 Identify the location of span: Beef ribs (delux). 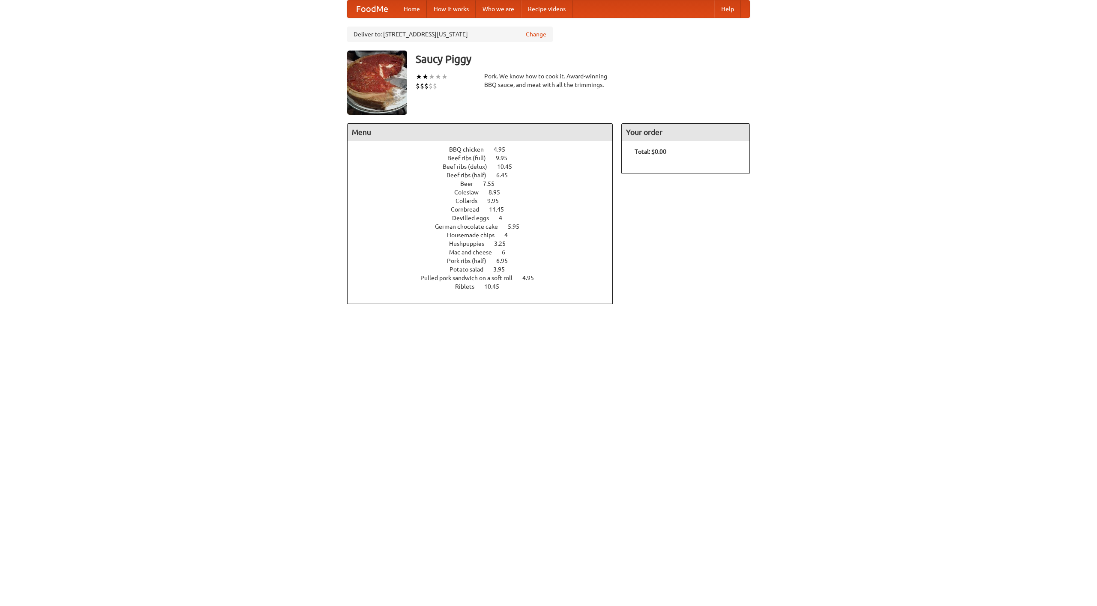
(469, 167).